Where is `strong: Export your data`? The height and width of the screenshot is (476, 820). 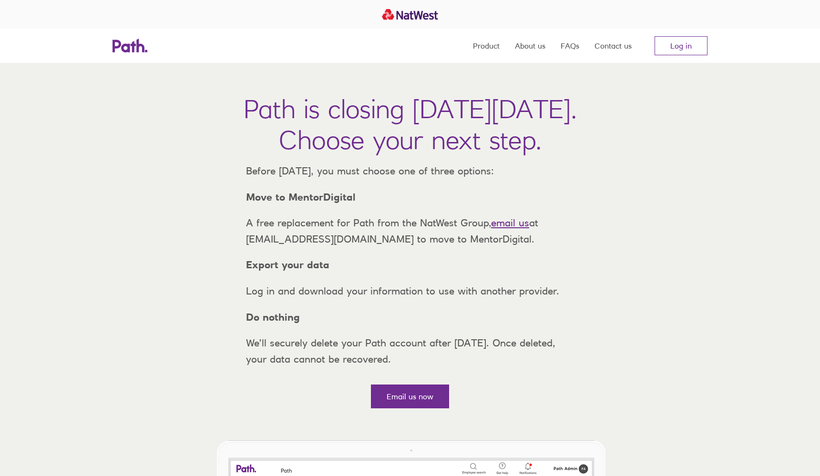
strong: Export your data is located at coordinates (287, 265).